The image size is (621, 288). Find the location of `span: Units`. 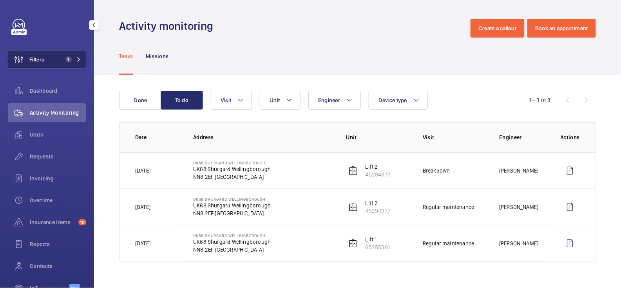

span: Units is located at coordinates (58, 135).